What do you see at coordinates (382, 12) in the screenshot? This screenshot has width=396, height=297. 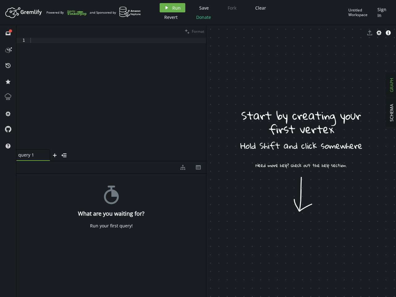 I see `span: Sign In` at bounding box center [382, 12].